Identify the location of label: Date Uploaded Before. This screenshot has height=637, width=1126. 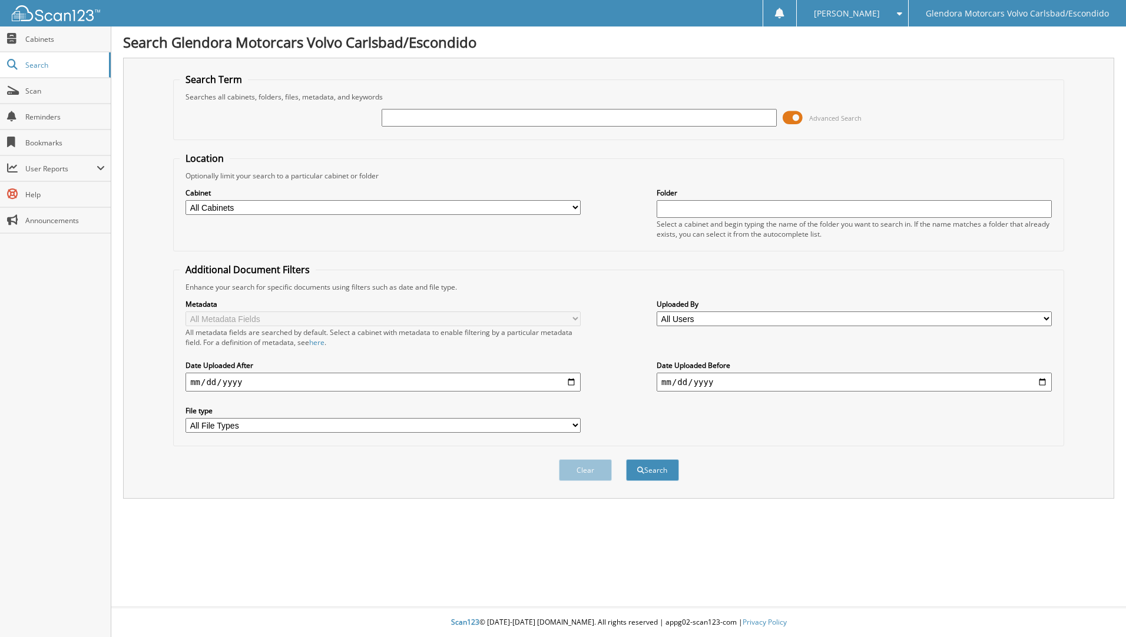
(854, 365).